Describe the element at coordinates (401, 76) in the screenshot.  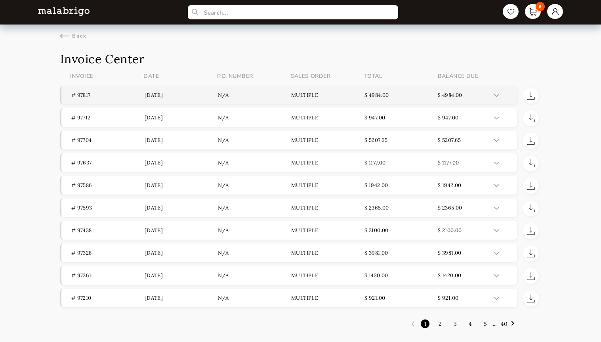
I see `p: Total` at that location.